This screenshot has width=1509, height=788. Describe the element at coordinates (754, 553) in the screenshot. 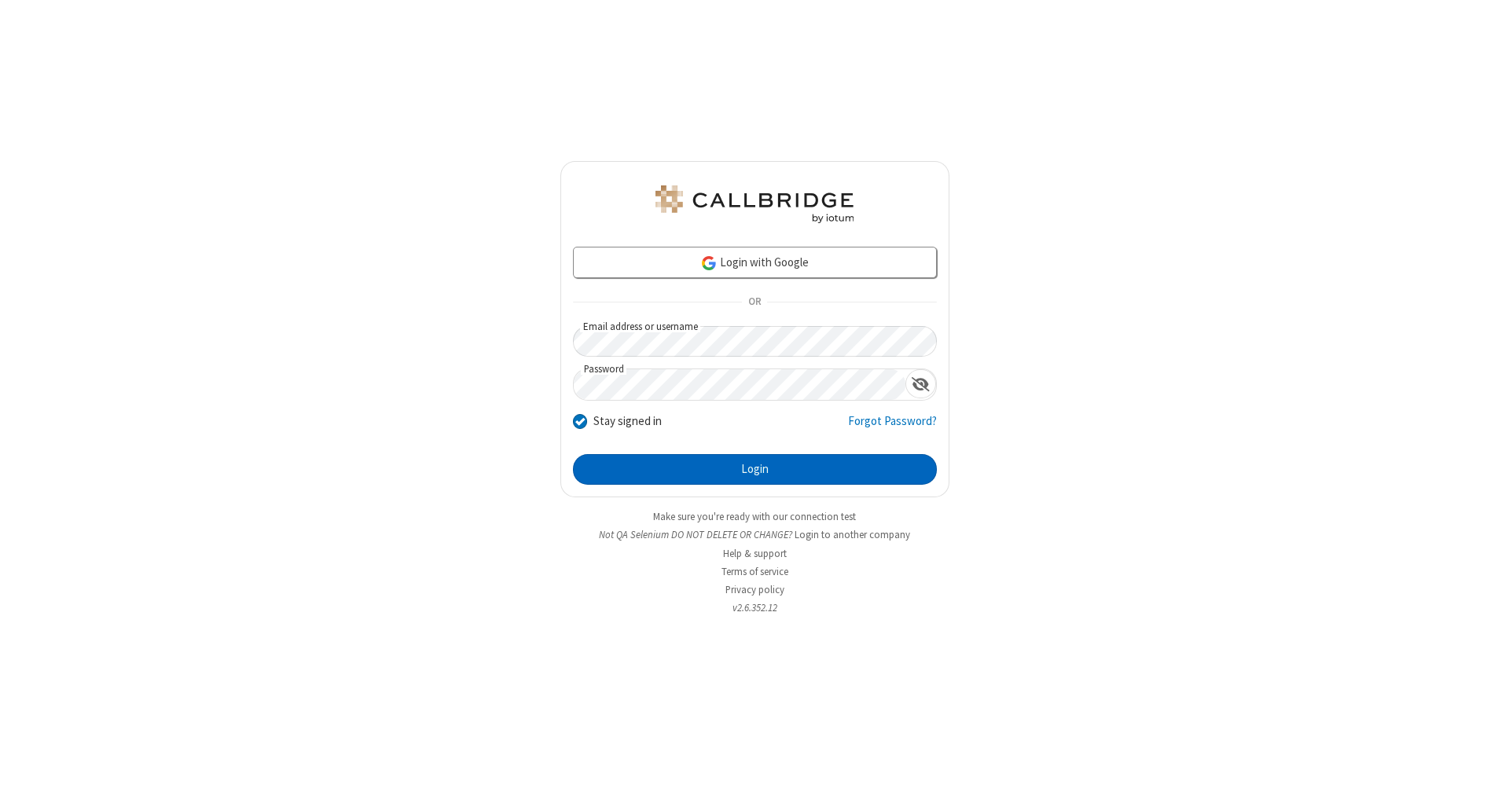

I see `a: Help & support` at that location.